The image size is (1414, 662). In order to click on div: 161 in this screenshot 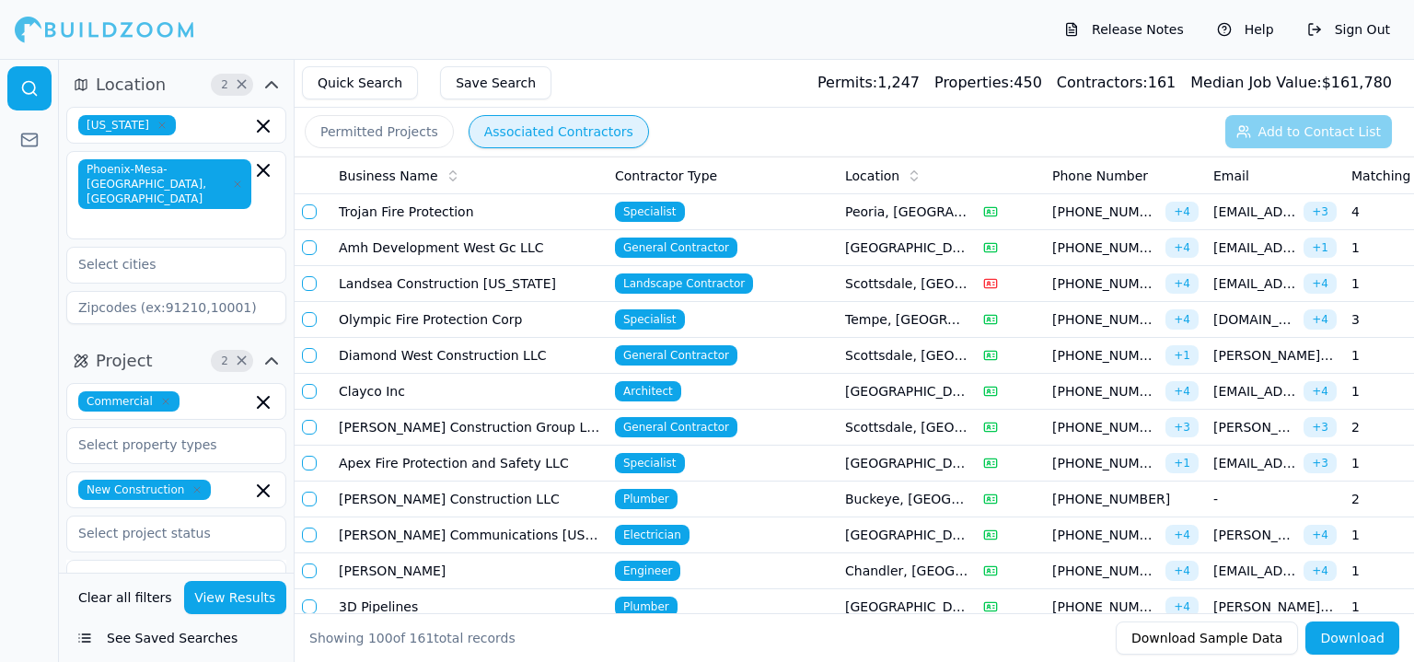, I will do `click(1115, 83)`.